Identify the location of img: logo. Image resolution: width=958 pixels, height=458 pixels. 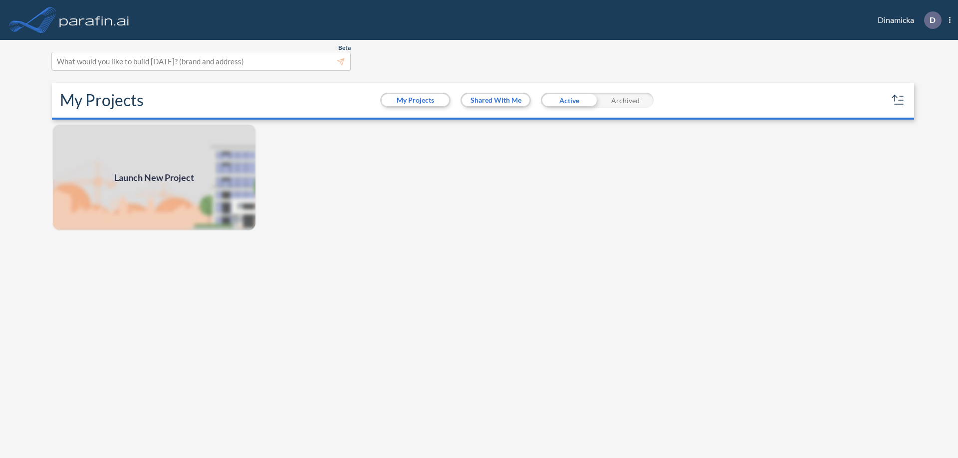
(94, 20).